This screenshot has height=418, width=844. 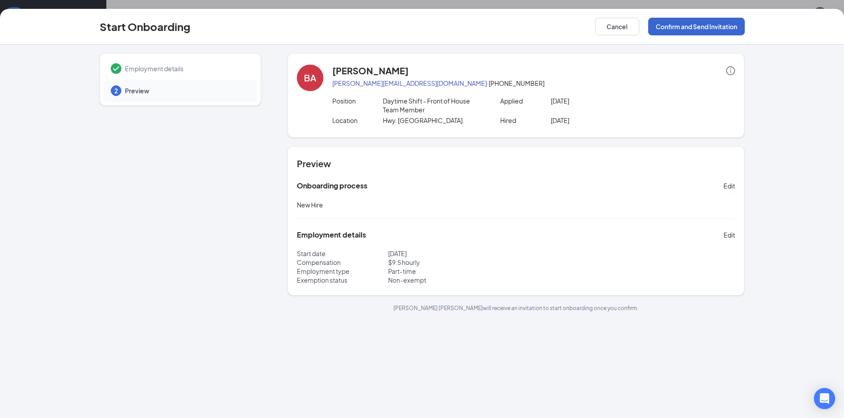 What do you see at coordinates (525, 120) in the screenshot?
I see `p: Hired` at bounding box center [525, 120].